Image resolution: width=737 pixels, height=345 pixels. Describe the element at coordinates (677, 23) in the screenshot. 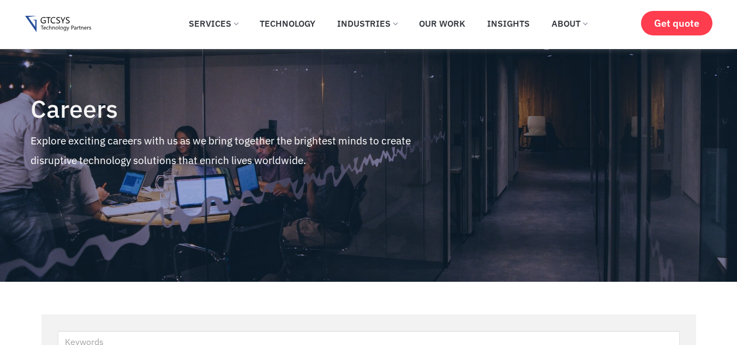

I see `a: Get quote` at that location.